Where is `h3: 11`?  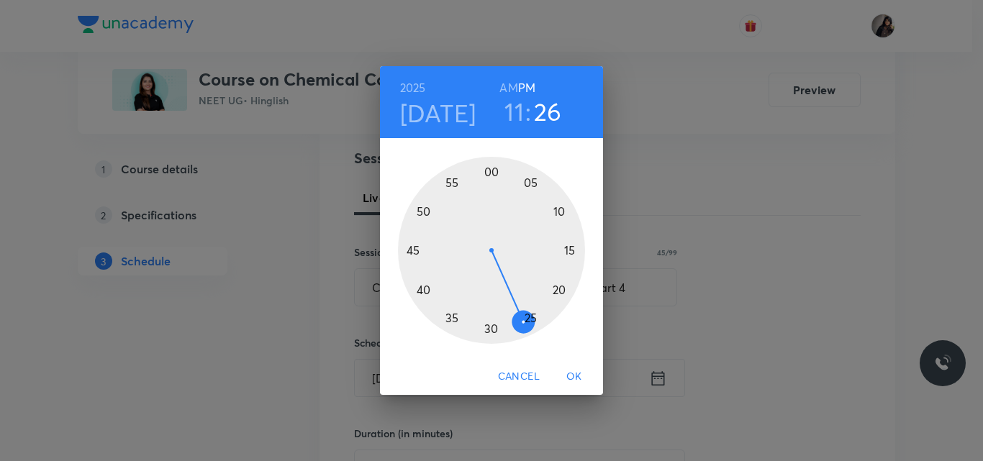
h3: 11 is located at coordinates (514, 111).